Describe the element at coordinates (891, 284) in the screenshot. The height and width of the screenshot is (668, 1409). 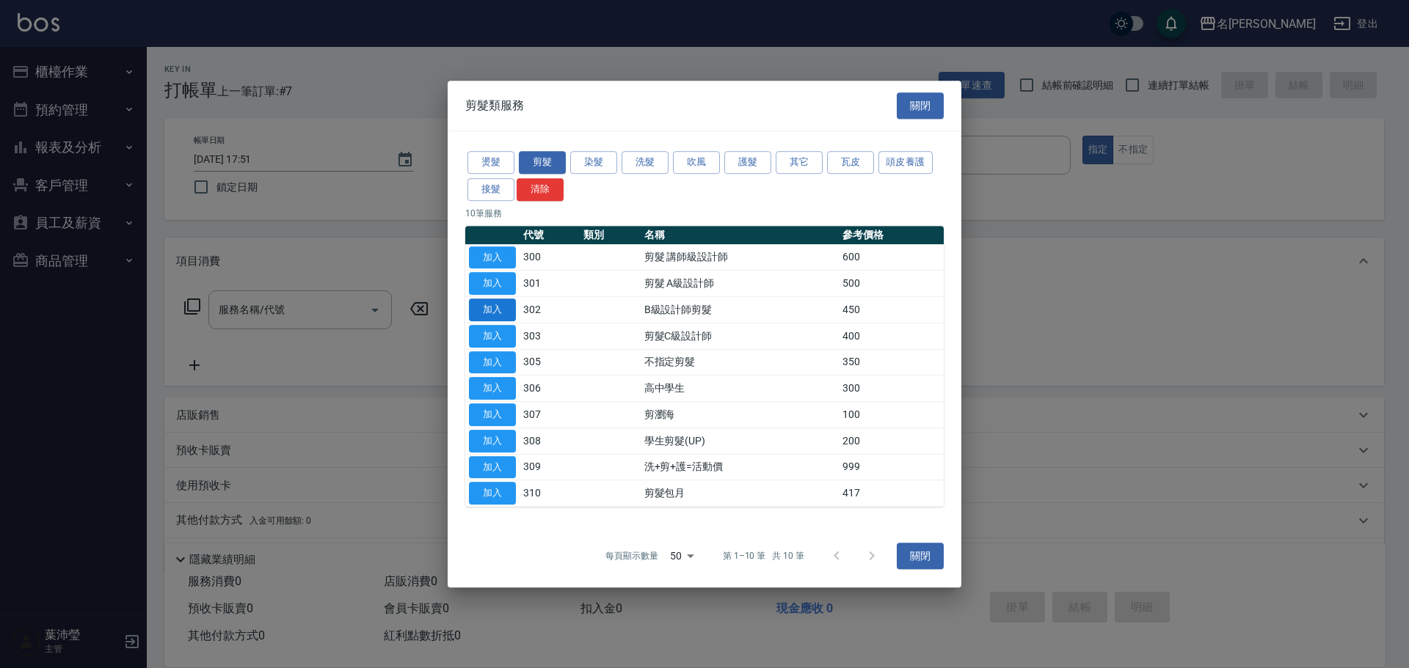
I see `td: 500` at that location.